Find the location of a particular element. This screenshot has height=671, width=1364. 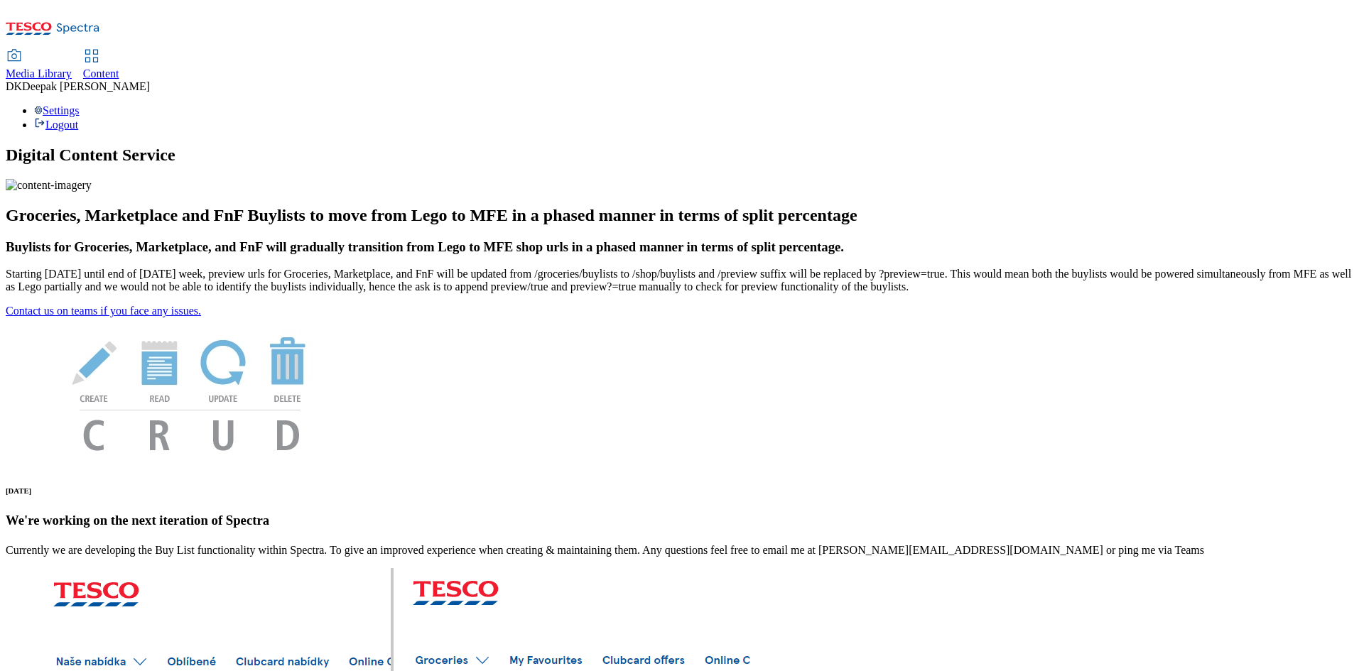

h3: Buylists for Groceries, Marketplace, and FnF will gradually transition from Lego to MFE shop urls... is located at coordinates (682, 247).